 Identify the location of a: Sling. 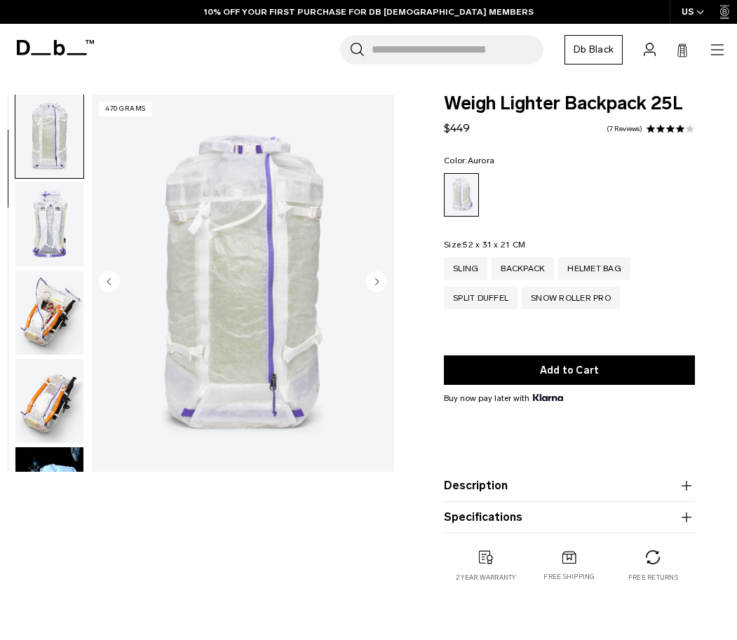
(466, 269).